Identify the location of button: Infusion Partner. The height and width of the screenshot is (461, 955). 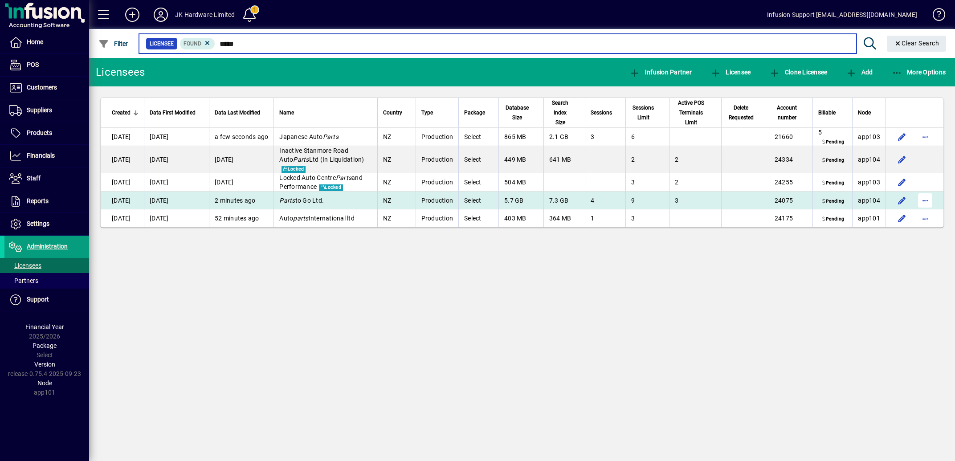
(661, 72).